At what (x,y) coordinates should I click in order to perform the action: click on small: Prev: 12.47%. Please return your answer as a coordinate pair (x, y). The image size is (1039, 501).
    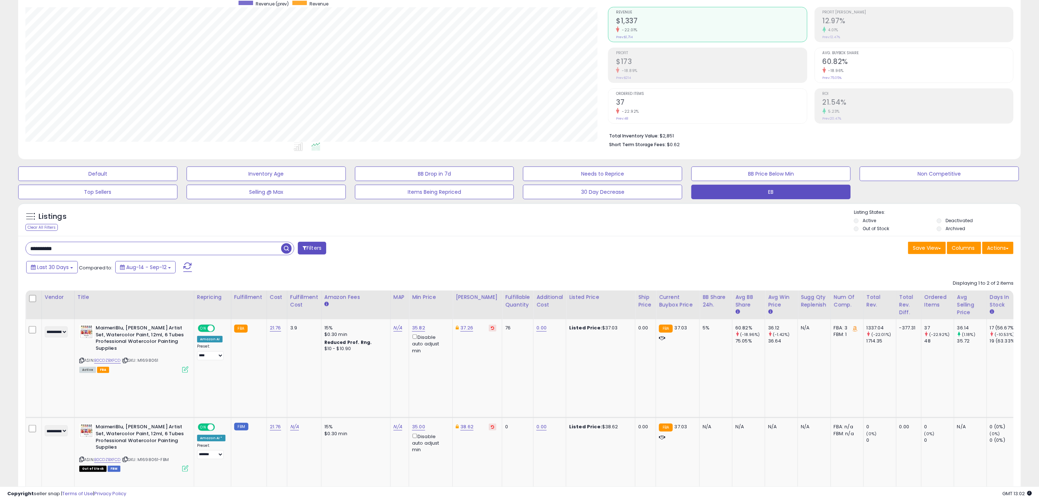
    Looking at the image, I should click on (831, 37).